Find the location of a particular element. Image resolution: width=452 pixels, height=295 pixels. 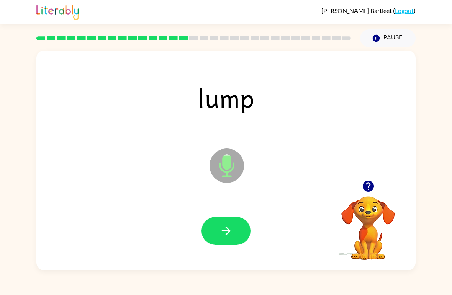

button: Pause is located at coordinates (387, 38).